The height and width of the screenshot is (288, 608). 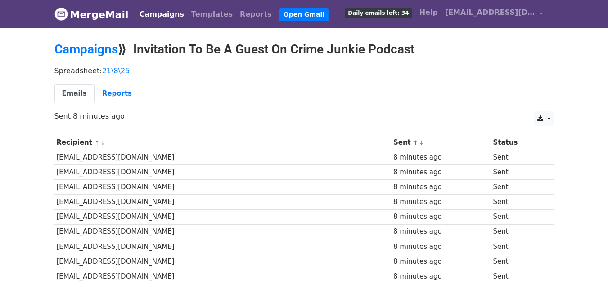 I want to click on span: Daily emails left: 34, so click(x=378, y=13).